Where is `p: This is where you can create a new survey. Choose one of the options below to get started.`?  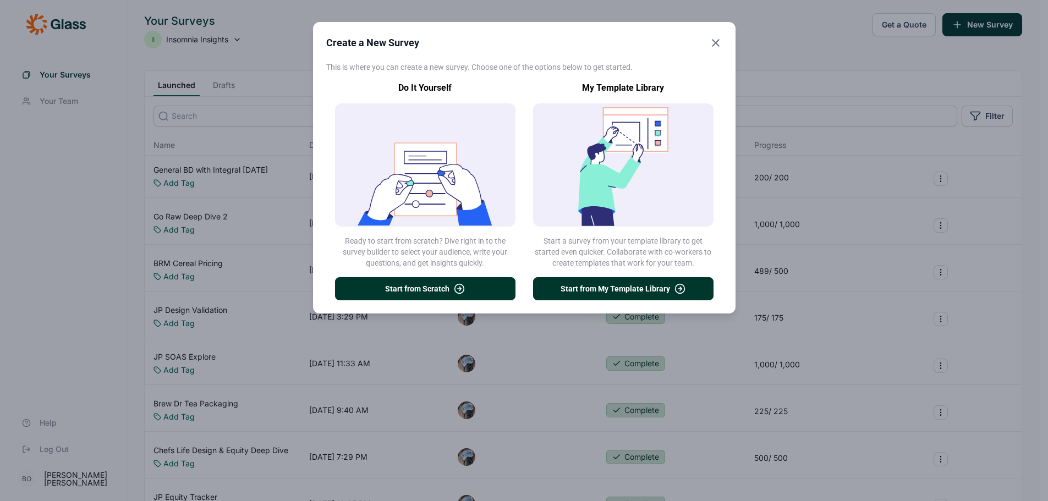
p: This is where you can create a new survey. Choose one of the options below to get started. is located at coordinates (524, 67).